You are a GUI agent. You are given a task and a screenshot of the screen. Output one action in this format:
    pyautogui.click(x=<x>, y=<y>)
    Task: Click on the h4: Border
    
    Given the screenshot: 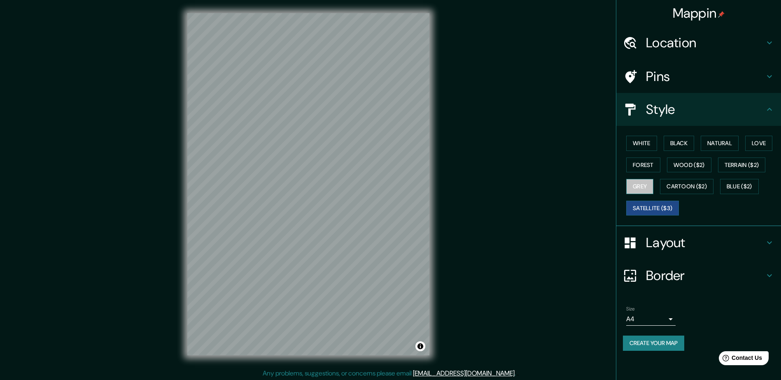 What is the action you would take?
    pyautogui.click(x=705, y=276)
    